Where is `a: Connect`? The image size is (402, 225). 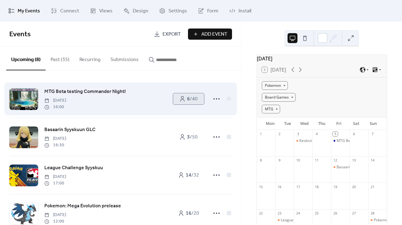 a: Connect is located at coordinates (65, 11).